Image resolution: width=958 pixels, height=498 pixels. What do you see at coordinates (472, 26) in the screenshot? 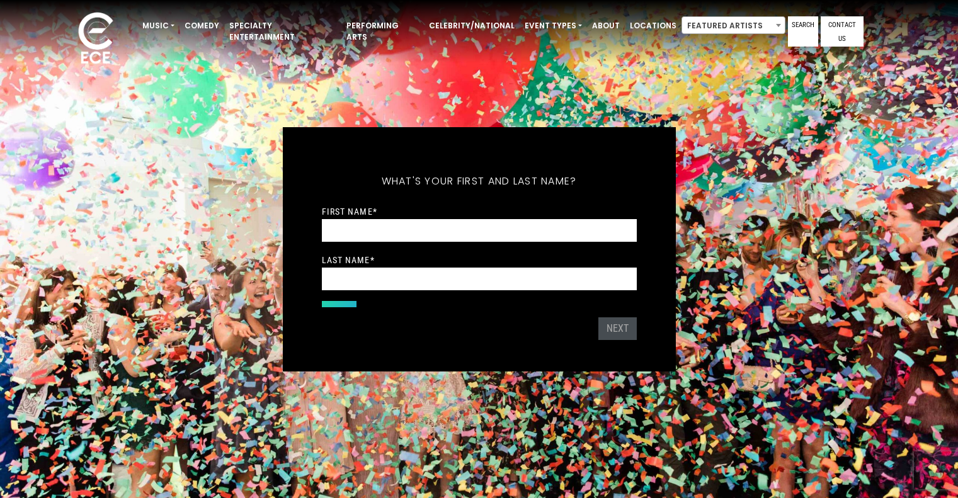
I see `a: Celebrity/National` at bounding box center [472, 26].